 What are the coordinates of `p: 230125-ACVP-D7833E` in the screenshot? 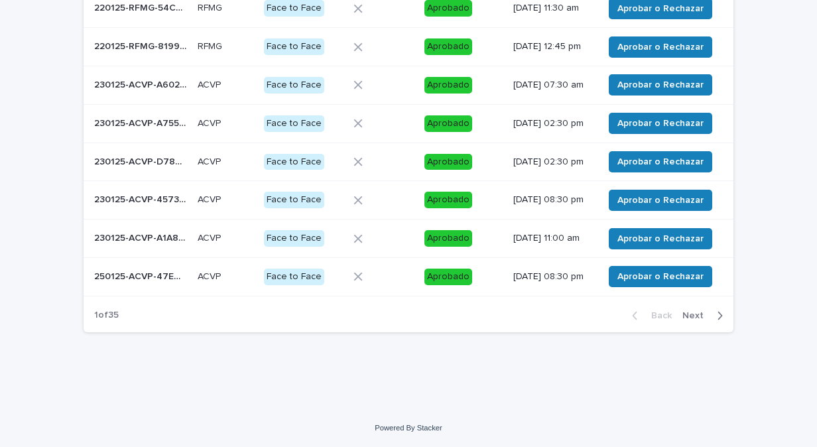 It's located at (142, 161).